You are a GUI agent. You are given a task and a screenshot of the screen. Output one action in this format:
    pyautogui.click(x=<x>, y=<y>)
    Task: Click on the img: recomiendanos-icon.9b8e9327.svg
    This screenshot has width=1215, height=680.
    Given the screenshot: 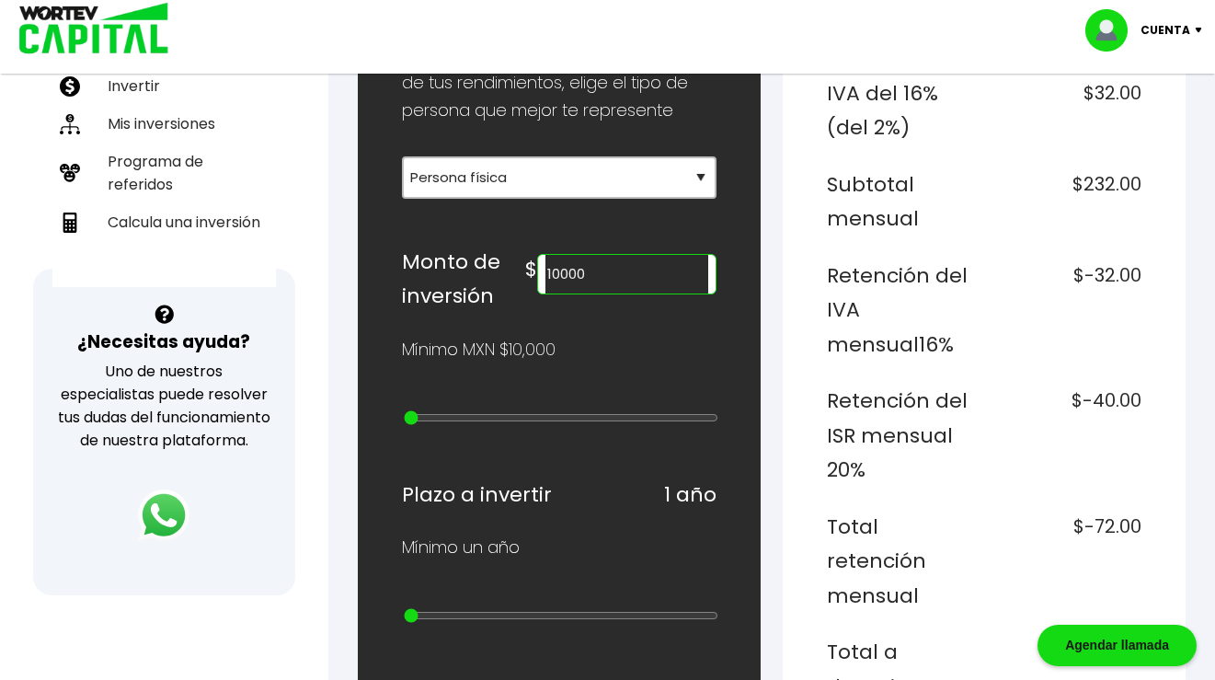 What is the action you would take?
    pyautogui.click(x=70, y=173)
    